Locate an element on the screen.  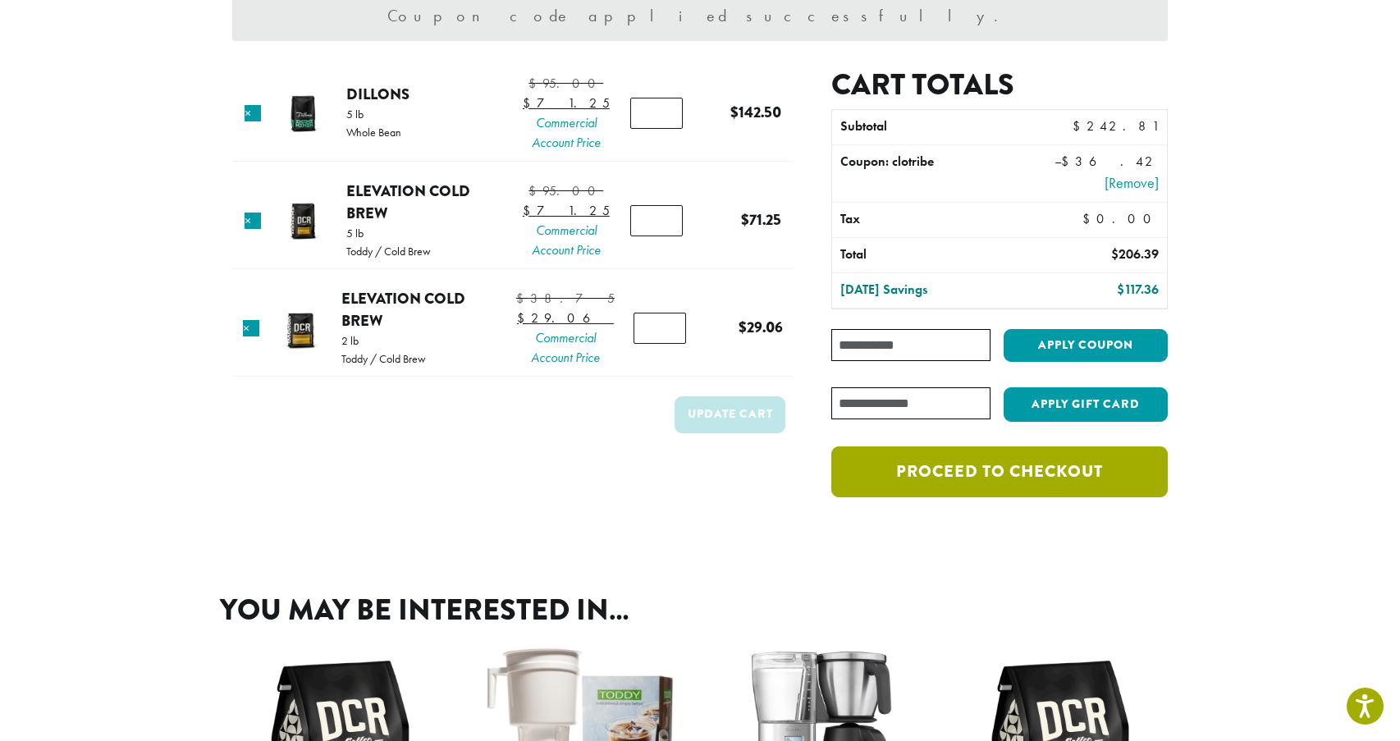
bdi: 38.75 is located at coordinates (565, 298).